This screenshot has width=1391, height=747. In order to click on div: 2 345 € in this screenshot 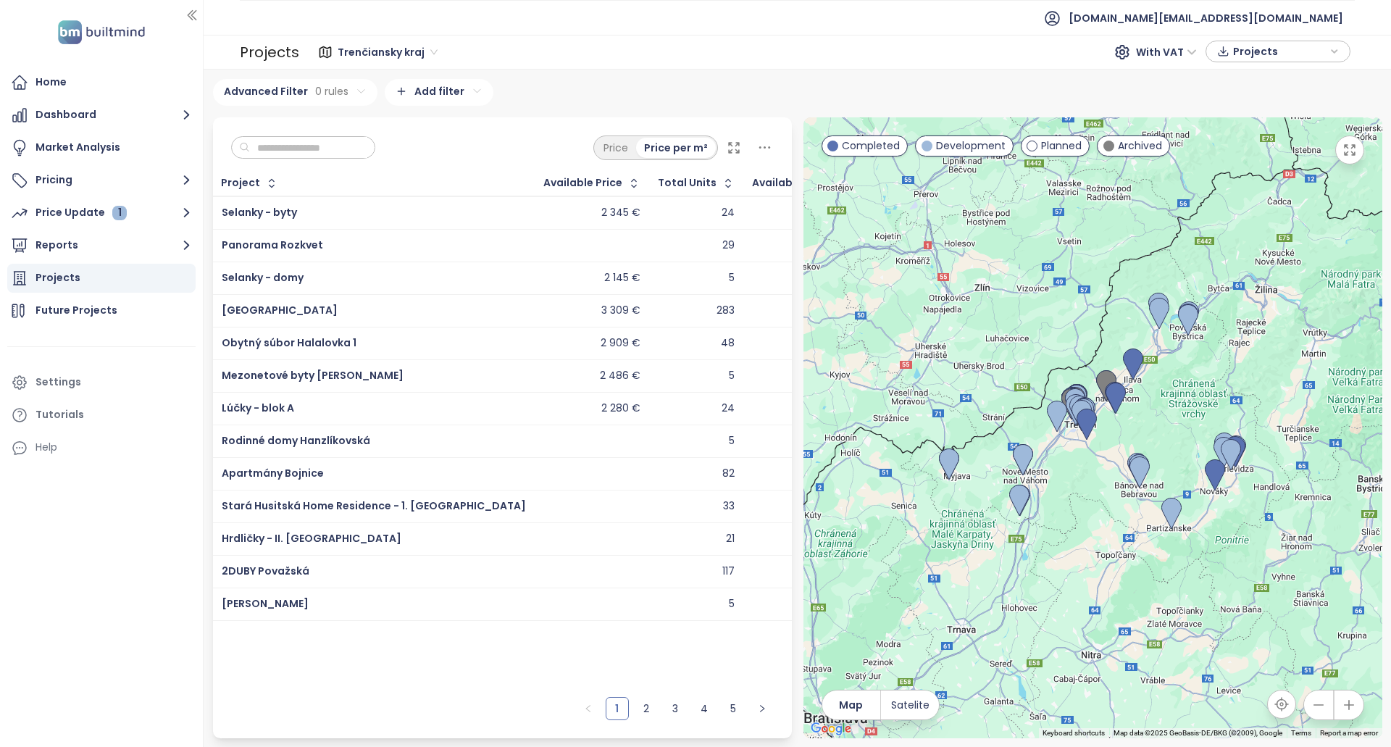, I will do `click(621, 213)`.